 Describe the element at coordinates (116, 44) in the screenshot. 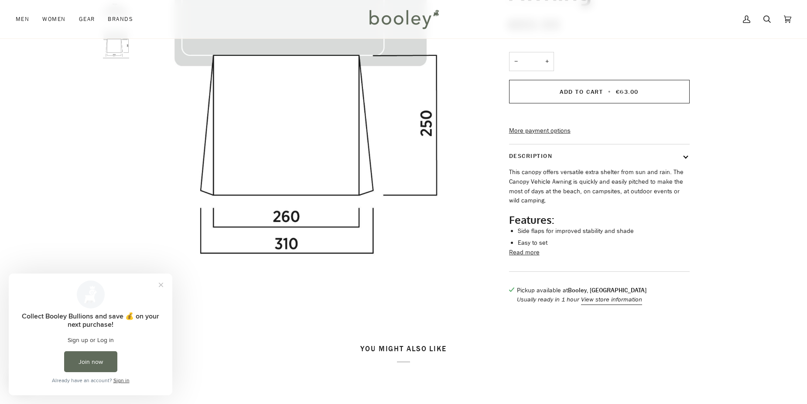

I see `img: Easy Camp Canopy Vehicle Awning - Booley Galway` at that location.